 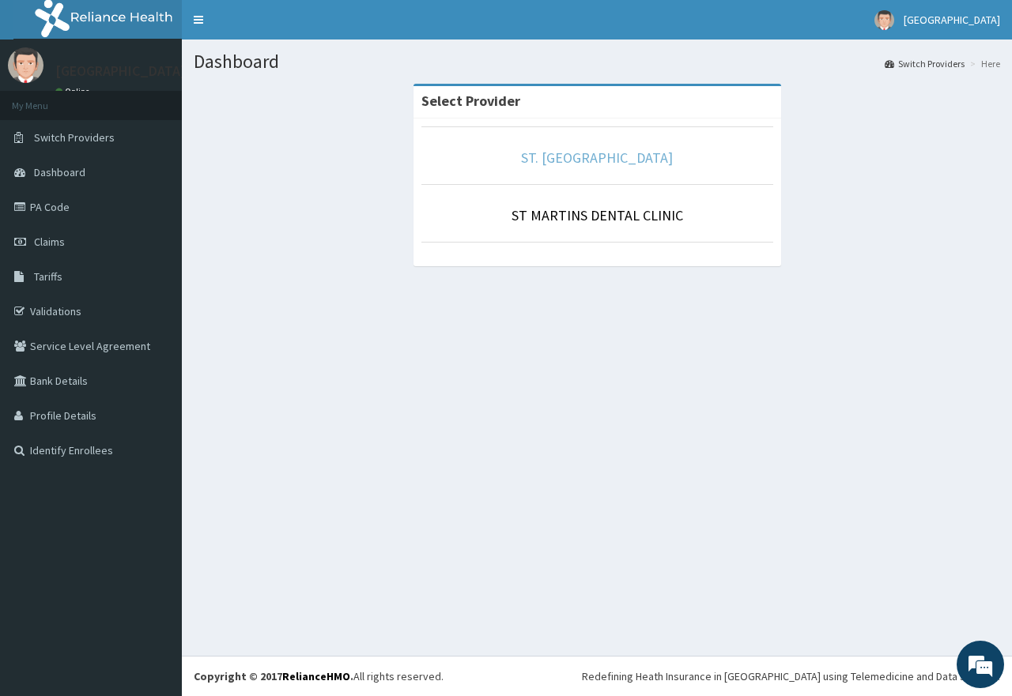 I want to click on div: Chat with us now, so click(x=174, y=99).